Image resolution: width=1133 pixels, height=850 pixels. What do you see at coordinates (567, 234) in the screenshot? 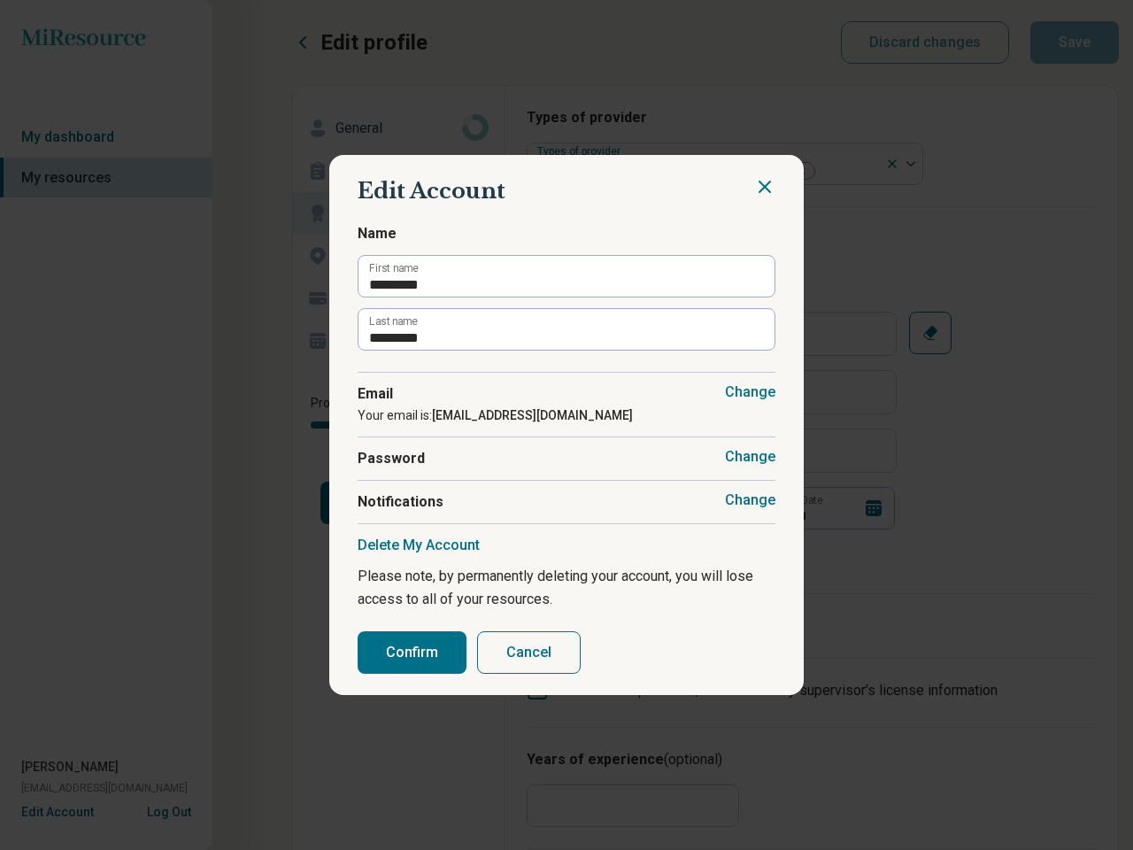
I see `span: Name` at bounding box center [567, 234].